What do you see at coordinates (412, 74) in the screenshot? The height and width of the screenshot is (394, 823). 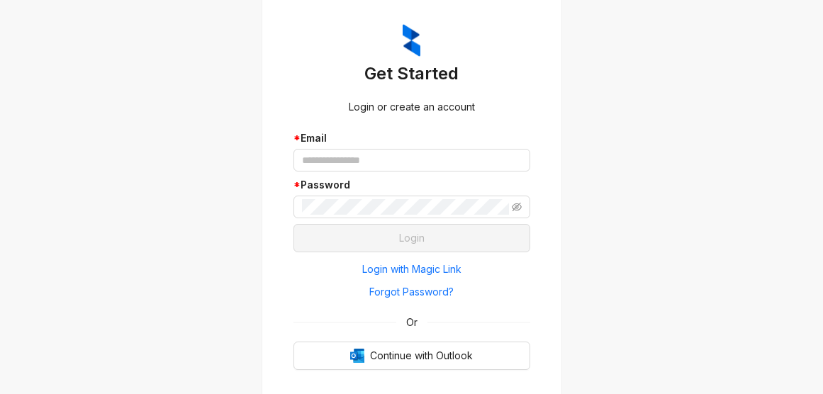 I see `h3: Get Started` at bounding box center [412, 74].